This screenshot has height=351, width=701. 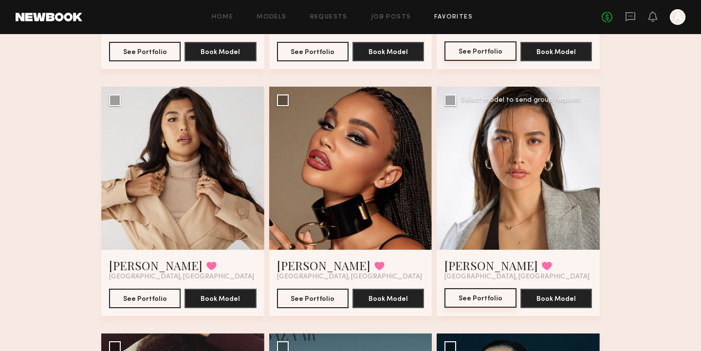 What do you see at coordinates (521, 100) in the screenshot?
I see `div: Select model to send group request` at bounding box center [521, 100].